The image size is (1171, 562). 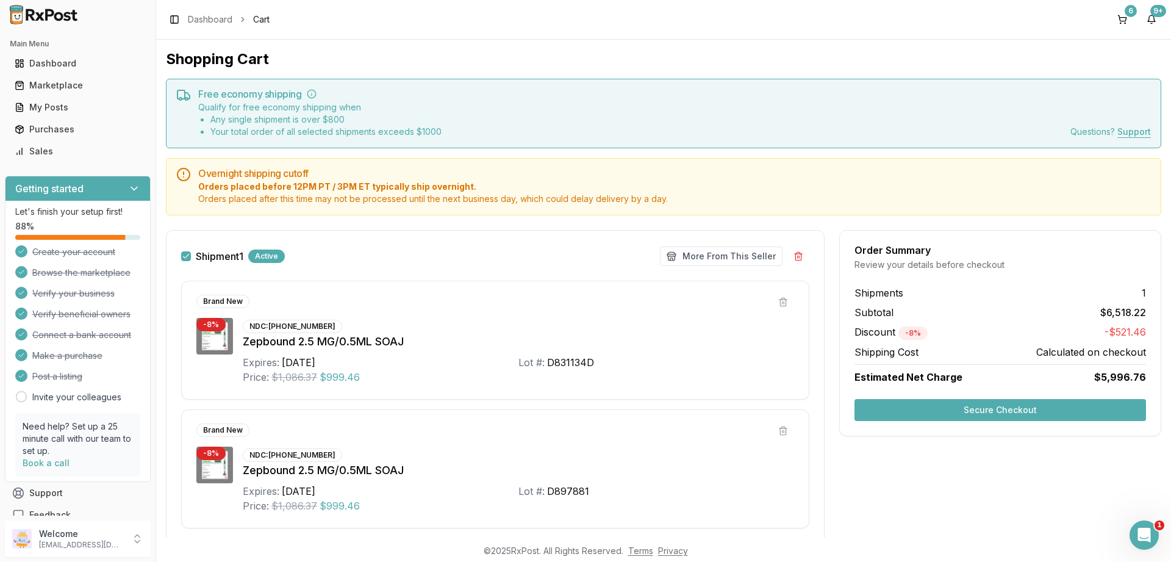 I want to click on div: Questions?, so click(x=1111, y=132).